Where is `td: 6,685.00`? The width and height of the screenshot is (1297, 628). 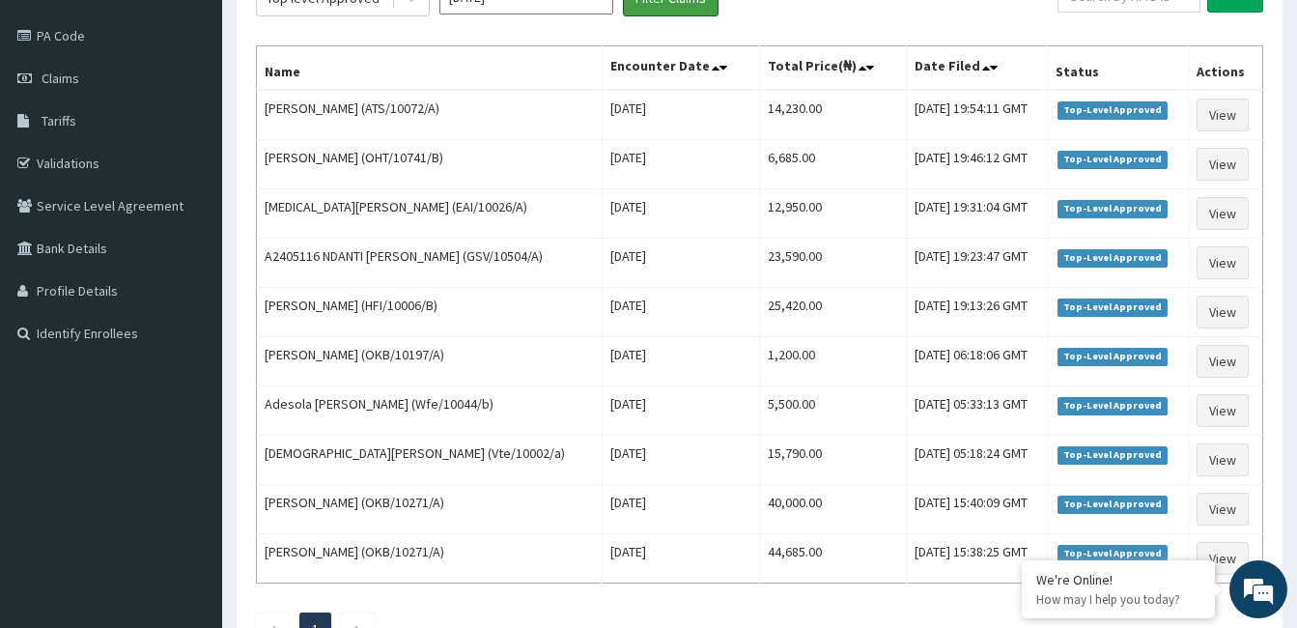
td: 6,685.00 is located at coordinates (834, 164).